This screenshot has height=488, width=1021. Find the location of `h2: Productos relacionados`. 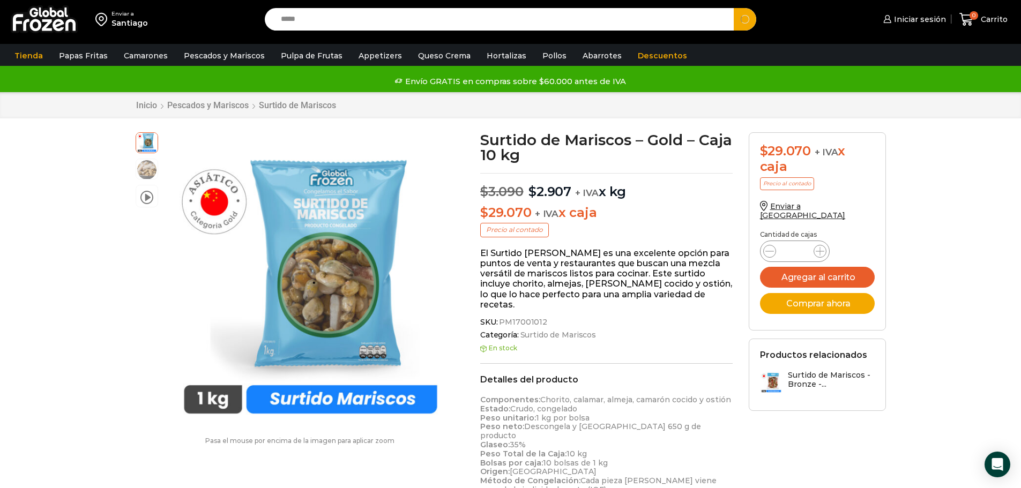

h2: Productos relacionados is located at coordinates (814, 355).